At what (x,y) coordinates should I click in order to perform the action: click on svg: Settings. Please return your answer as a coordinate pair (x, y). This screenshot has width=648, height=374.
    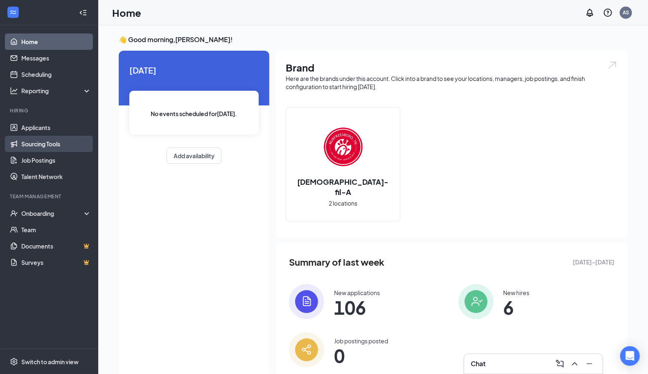
    Looking at the image, I should click on (14, 362).